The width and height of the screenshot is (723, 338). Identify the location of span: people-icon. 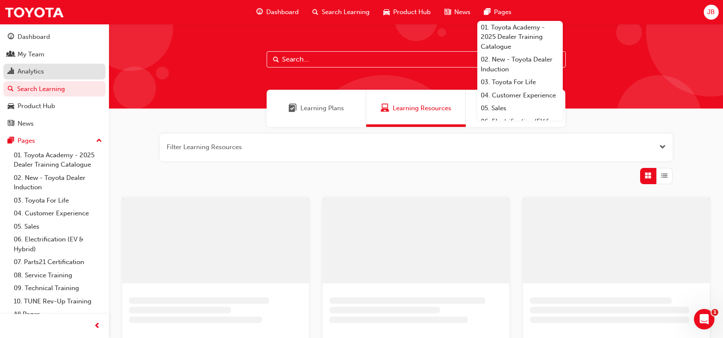
(11, 55).